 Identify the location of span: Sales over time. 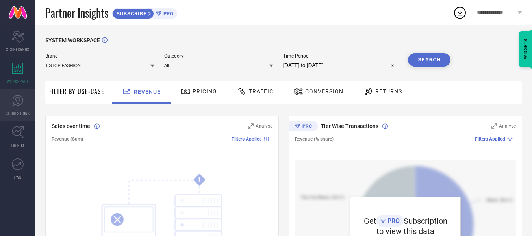
(71, 126).